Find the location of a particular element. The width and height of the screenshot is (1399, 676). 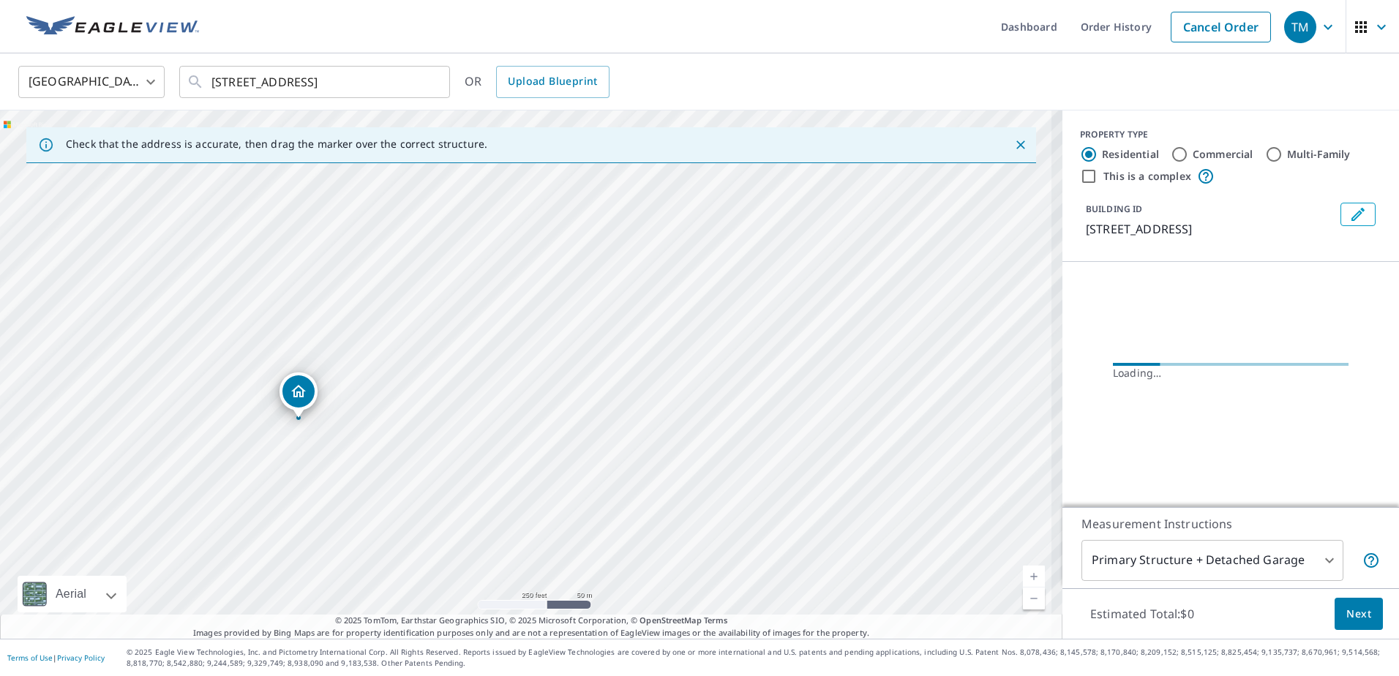

span: Upload Blueprint is located at coordinates (553, 81).